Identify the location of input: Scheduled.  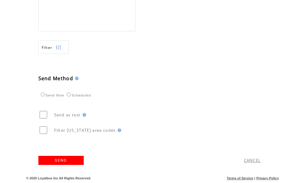
(69, 95).